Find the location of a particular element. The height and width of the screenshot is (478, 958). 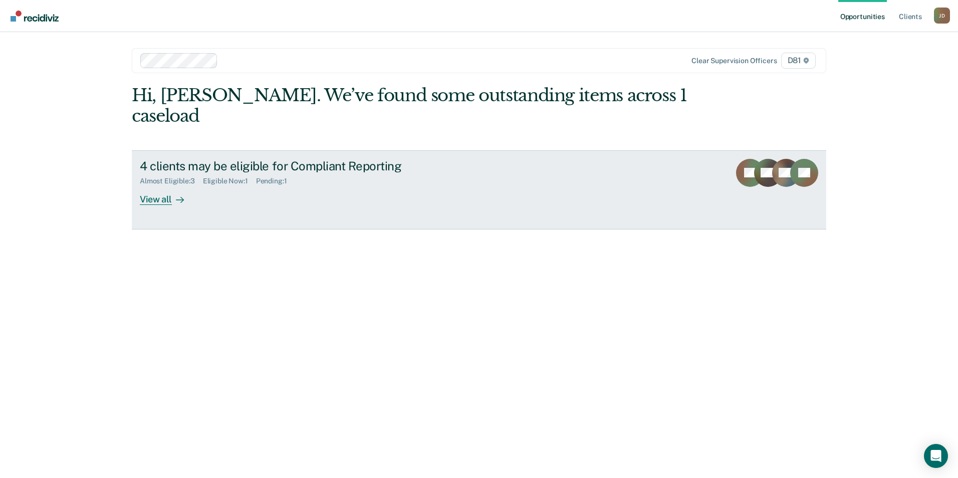

div: 4 clients may be eligible for Compliant Reporting is located at coordinates (316, 166).